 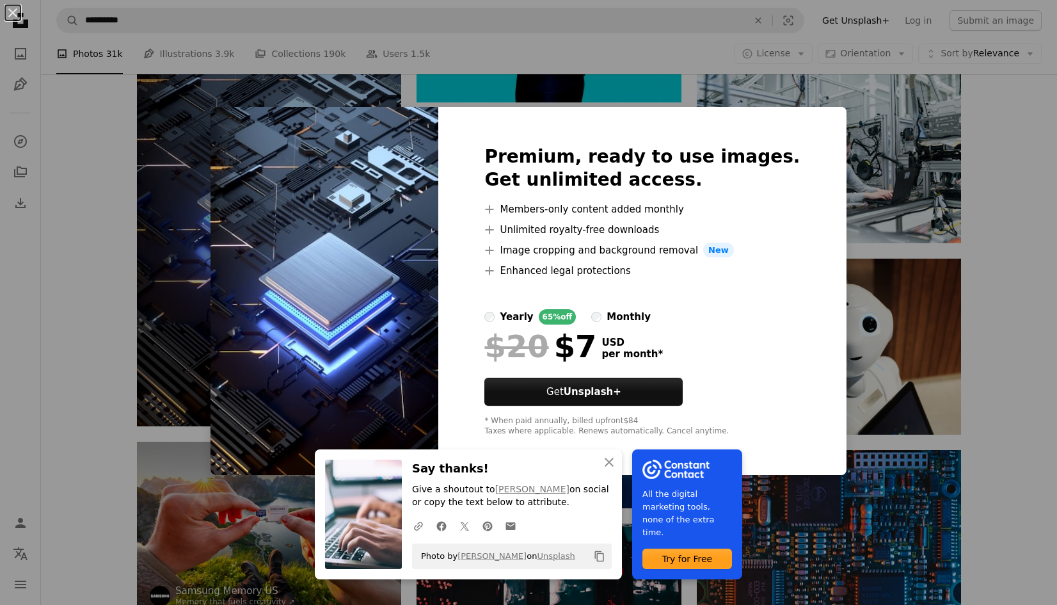 I want to click on div: Try for Free, so click(x=687, y=559).